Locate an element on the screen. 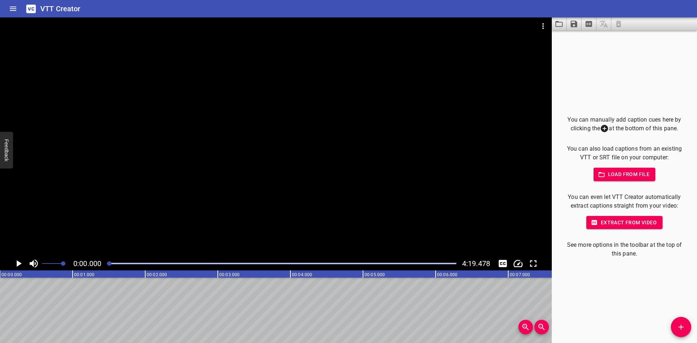 The height and width of the screenshot is (343, 697). span: Load from file is located at coordinates (624, 174).